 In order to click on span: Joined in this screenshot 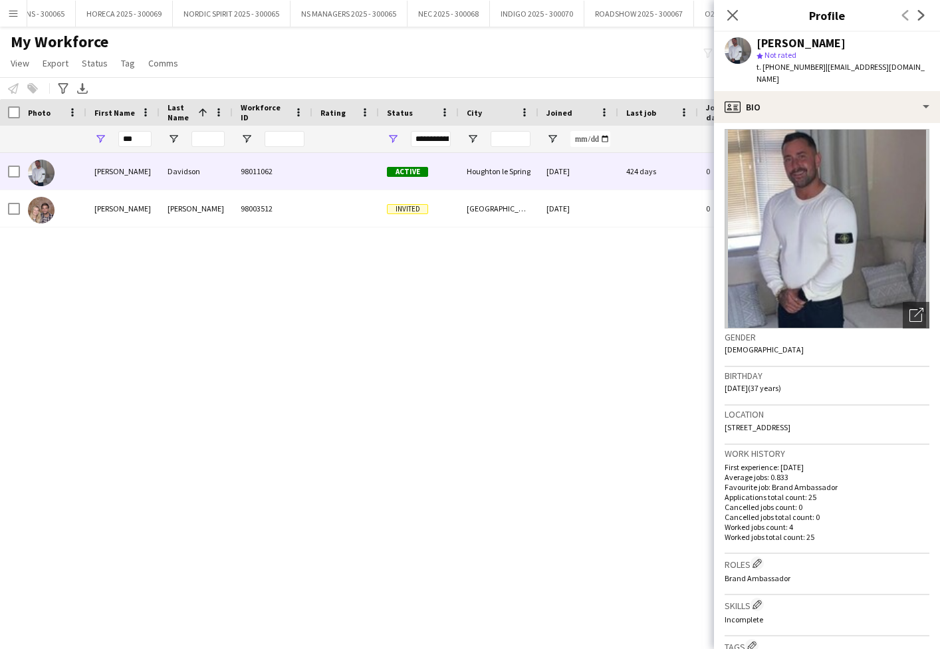, I will do `click(559, 112)`.